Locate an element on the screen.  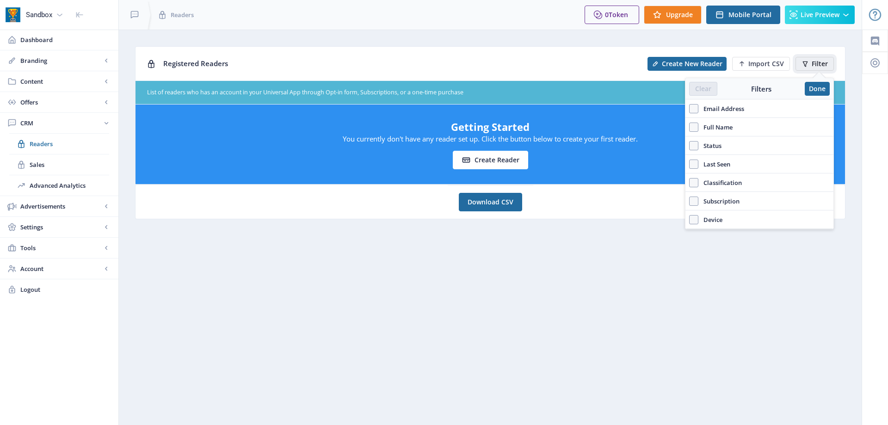
div: Filters is located at coordinates (761, 89).